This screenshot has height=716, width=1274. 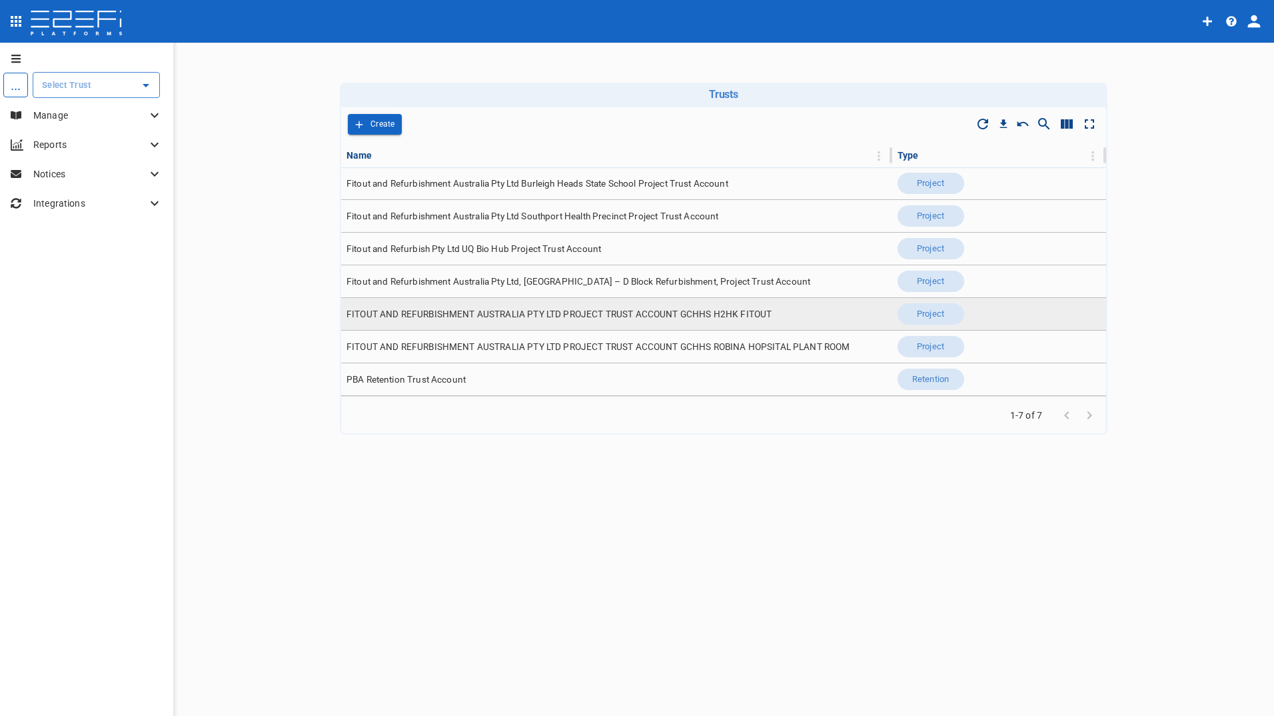 I want to click on span: FITOUT AND REFURBISHMENT AUSTRALIA PTY LTD PROJECT TRUST ACCOUNT GCHHS ROBINA HOPSITAL PLANT ROOM, so click(x=598, y=347).